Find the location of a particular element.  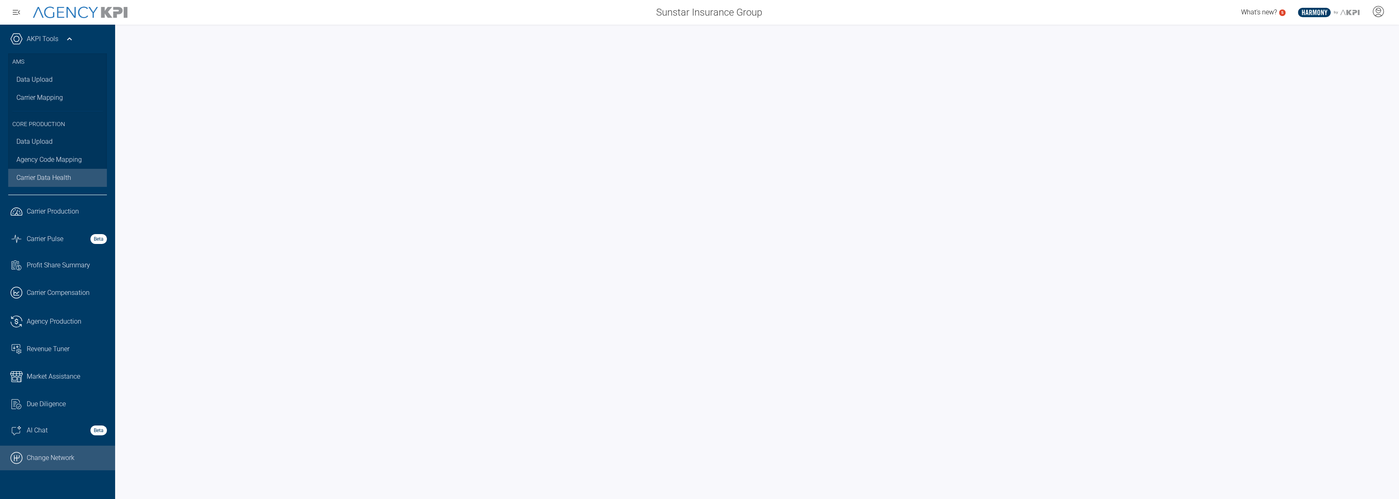

span: Revenue Tuner is located at coordinates (48, 349).